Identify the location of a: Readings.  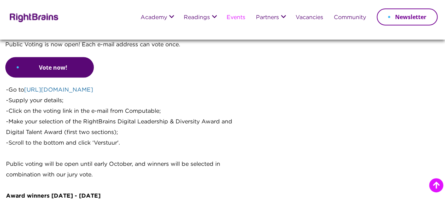
(197, 18).